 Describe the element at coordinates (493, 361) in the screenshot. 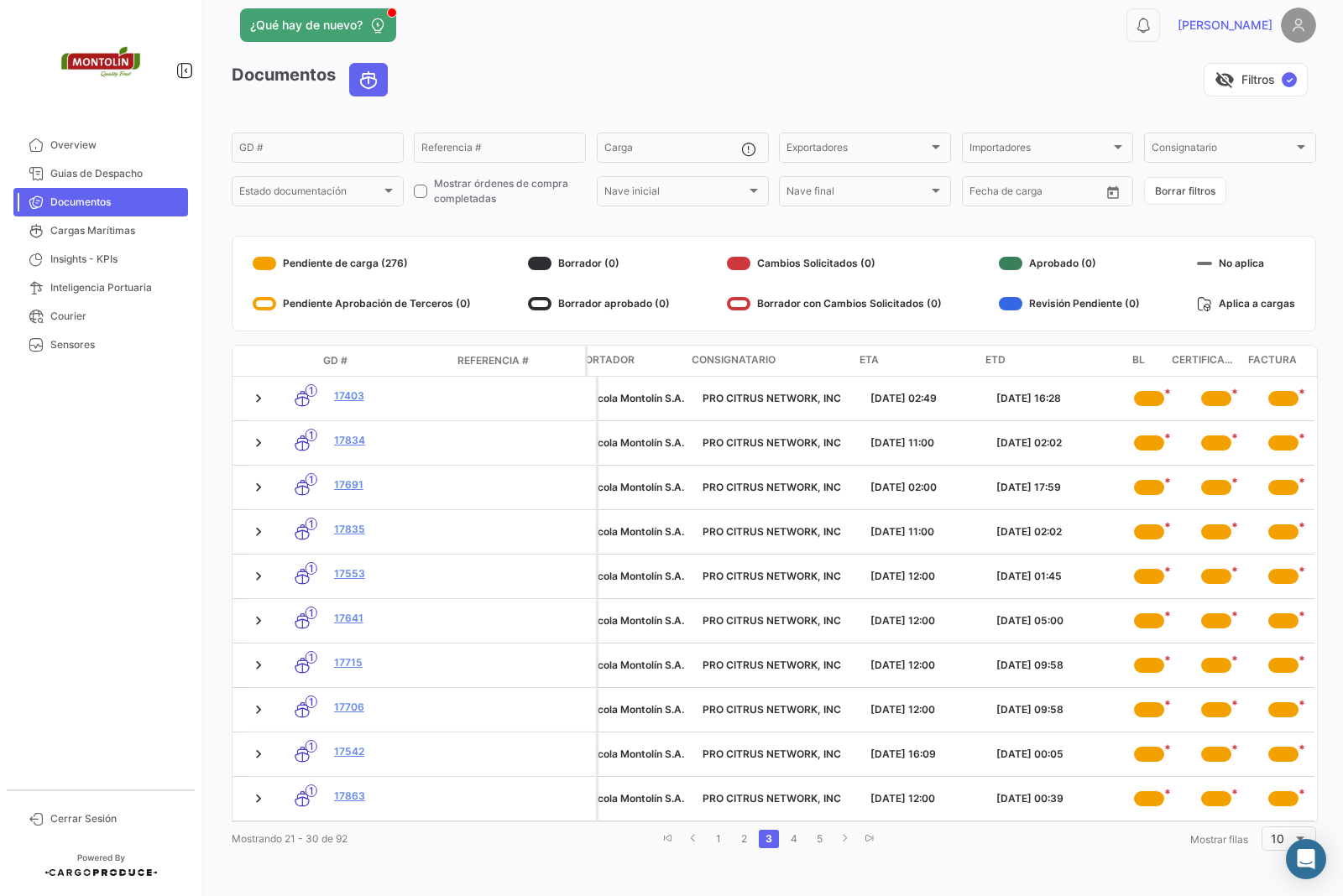

I see `span: Referencia #` at that location.